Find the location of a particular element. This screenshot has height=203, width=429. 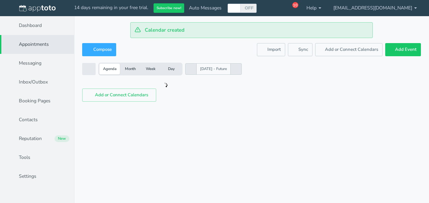

button: Compose is located at coordinates (99, 49).